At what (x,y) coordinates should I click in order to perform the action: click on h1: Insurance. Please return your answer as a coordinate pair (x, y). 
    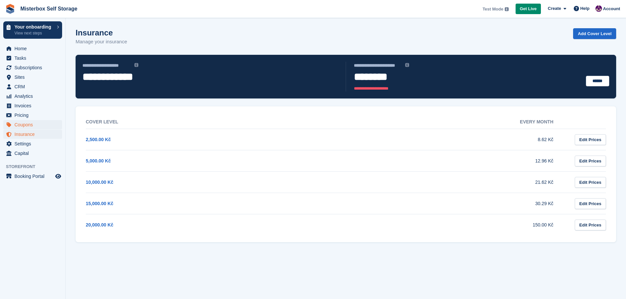
    Looking at the image, I should click on (101, 33).